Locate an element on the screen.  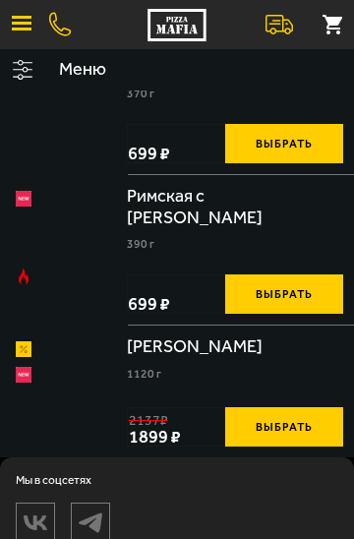
a: АкционныйНовинкаМама Миа is located at coordinates (62, 387).